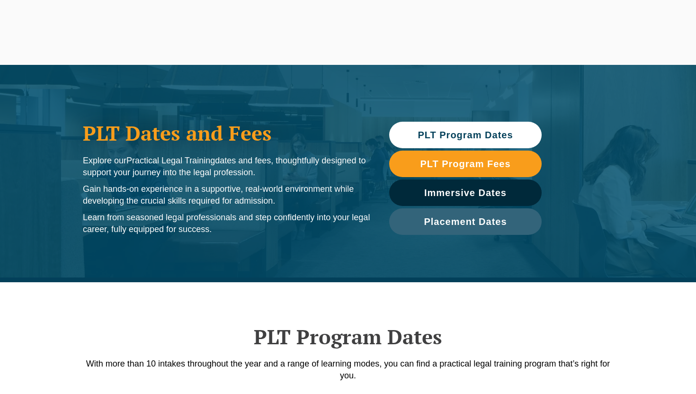 The height and width of the screenshot is (394, 696). What do you see at coordinates (466, 135) in the screenshot?
I see `a: PLT Program Dates` at bounding box center [466, 135].